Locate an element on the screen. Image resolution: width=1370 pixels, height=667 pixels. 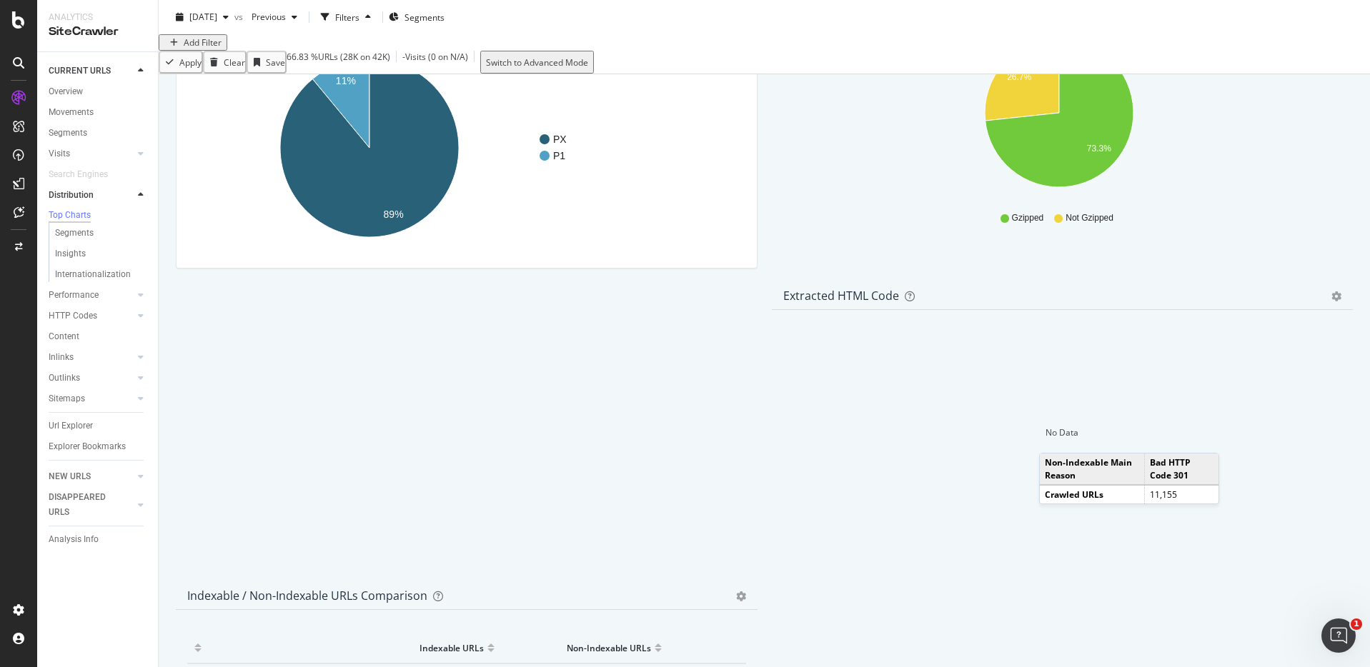
div: Indexable / Non-Indexable URLs Comparison is located at coordinates (307, 596).